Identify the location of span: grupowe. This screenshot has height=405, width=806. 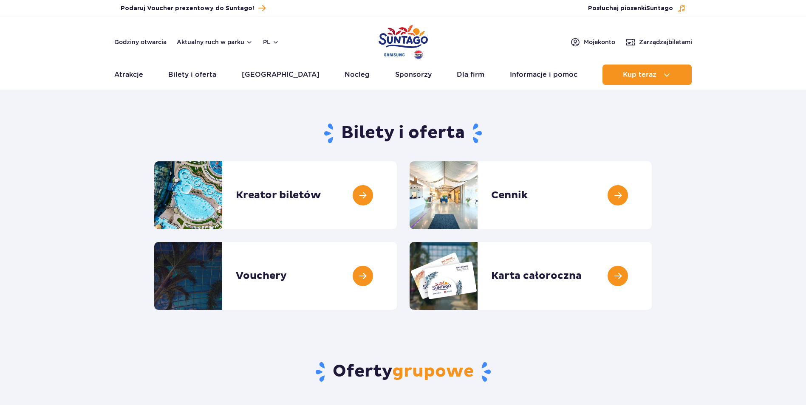
(433, 372).